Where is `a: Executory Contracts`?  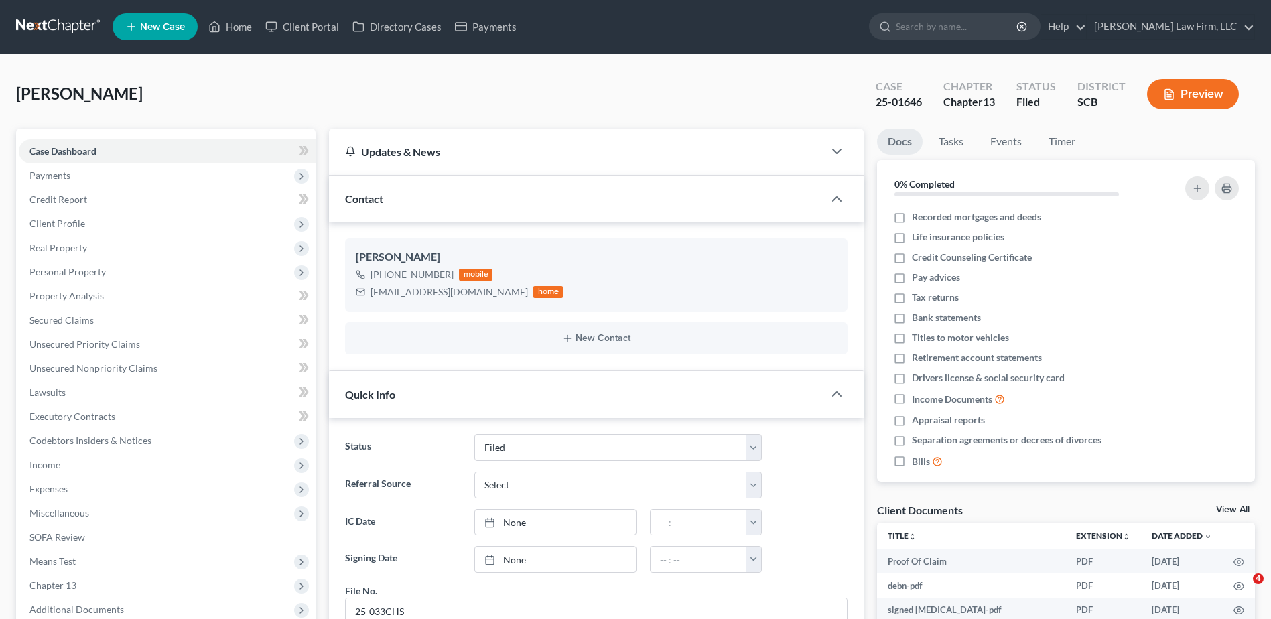
a: Executory Contracts is located at coordinates (167, 417).